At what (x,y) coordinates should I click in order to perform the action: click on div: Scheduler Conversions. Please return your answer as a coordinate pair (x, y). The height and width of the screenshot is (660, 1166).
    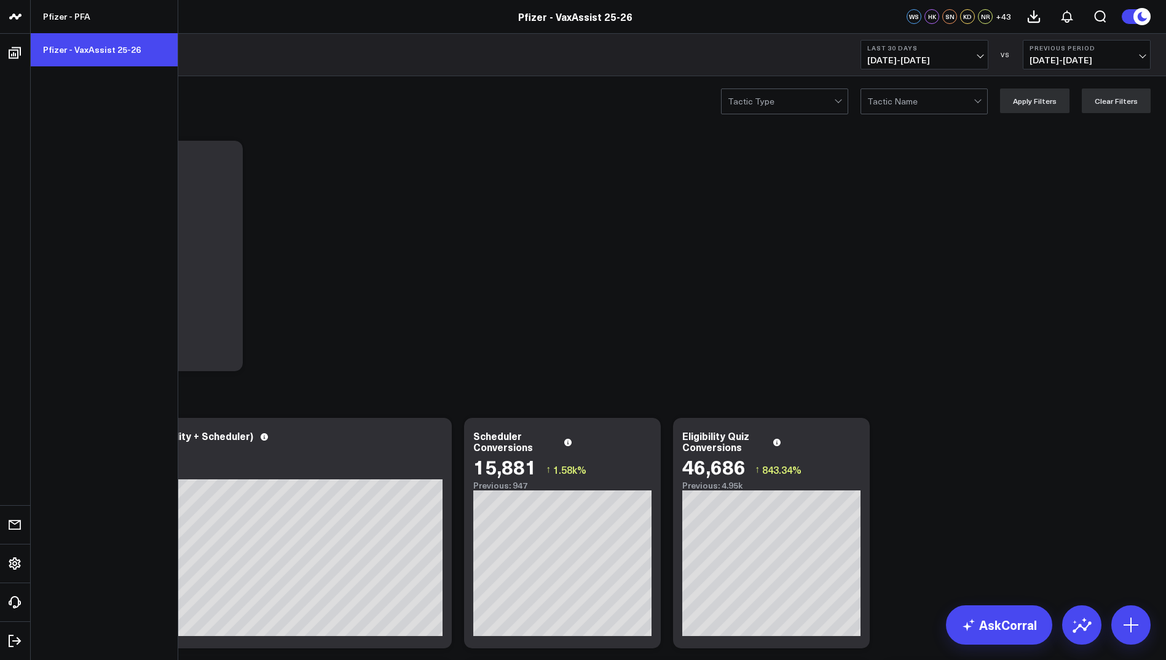
    Looking at the image, I should click on (515, 441).